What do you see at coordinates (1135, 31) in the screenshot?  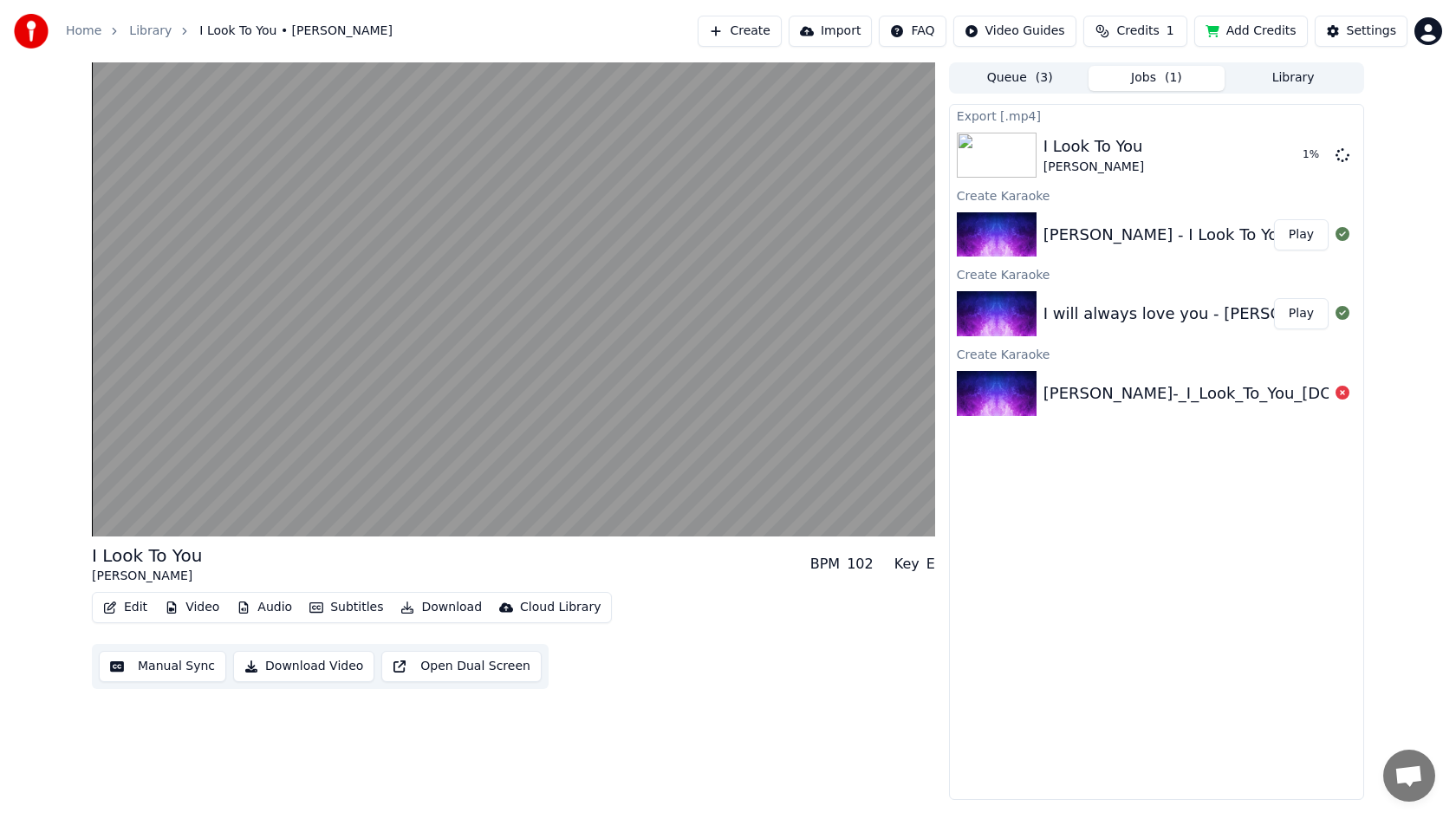 I see `button: Credits1` at bounding box center [1135, 31].